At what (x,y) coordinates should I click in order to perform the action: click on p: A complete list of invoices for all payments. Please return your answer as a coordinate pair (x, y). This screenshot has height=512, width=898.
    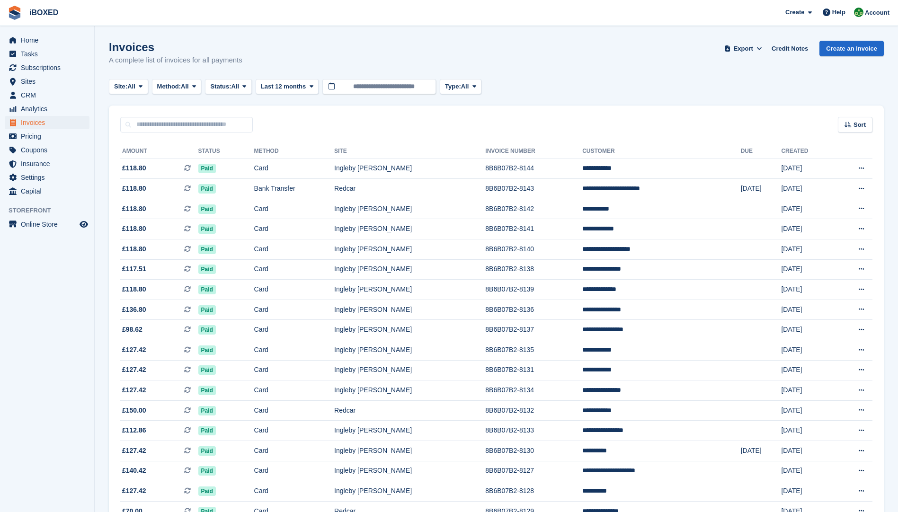
    Looking at the image, I should click on (176, 60).